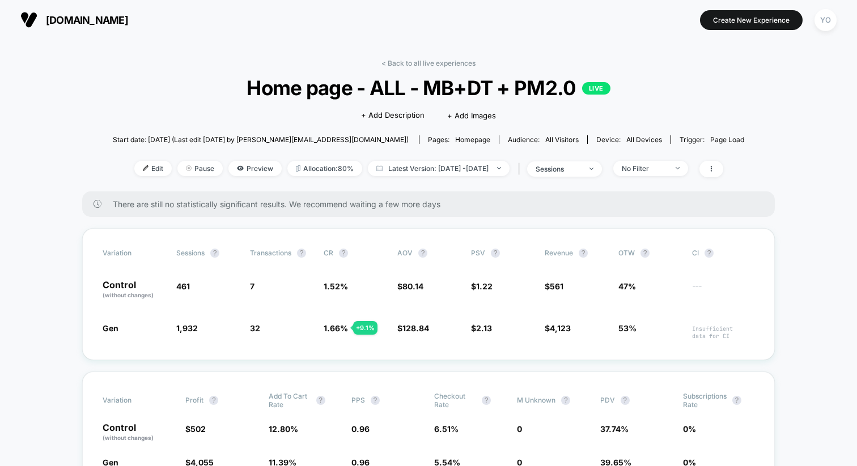 The image size is (857, 466). I want to click on span: 53%, so click(627, 328).